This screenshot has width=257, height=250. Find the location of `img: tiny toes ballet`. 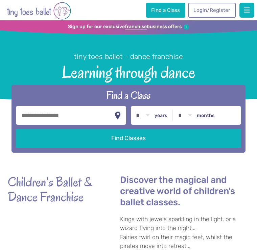

img: tiny toes ballet is located at coordinates (39, 11).